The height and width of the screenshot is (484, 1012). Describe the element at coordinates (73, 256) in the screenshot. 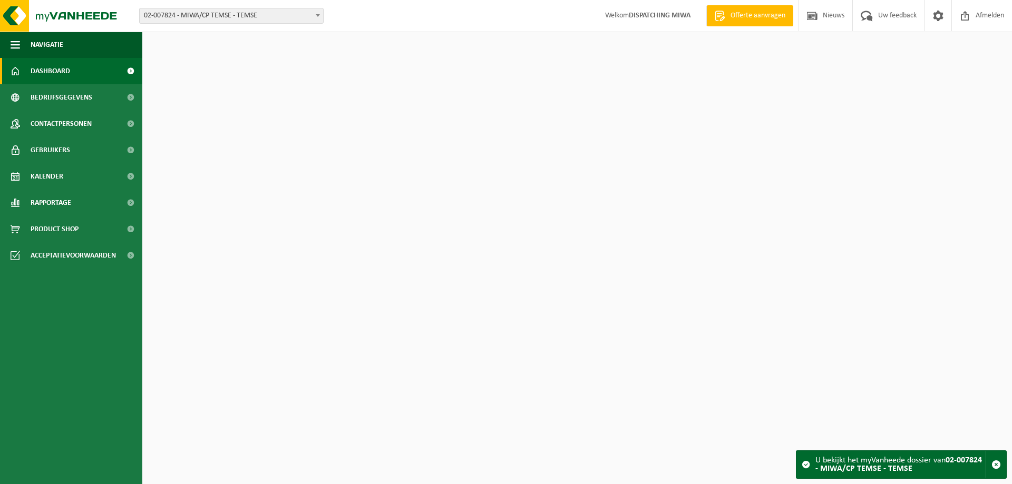

I see `span: Acceptatievoorwaarden` at that location.